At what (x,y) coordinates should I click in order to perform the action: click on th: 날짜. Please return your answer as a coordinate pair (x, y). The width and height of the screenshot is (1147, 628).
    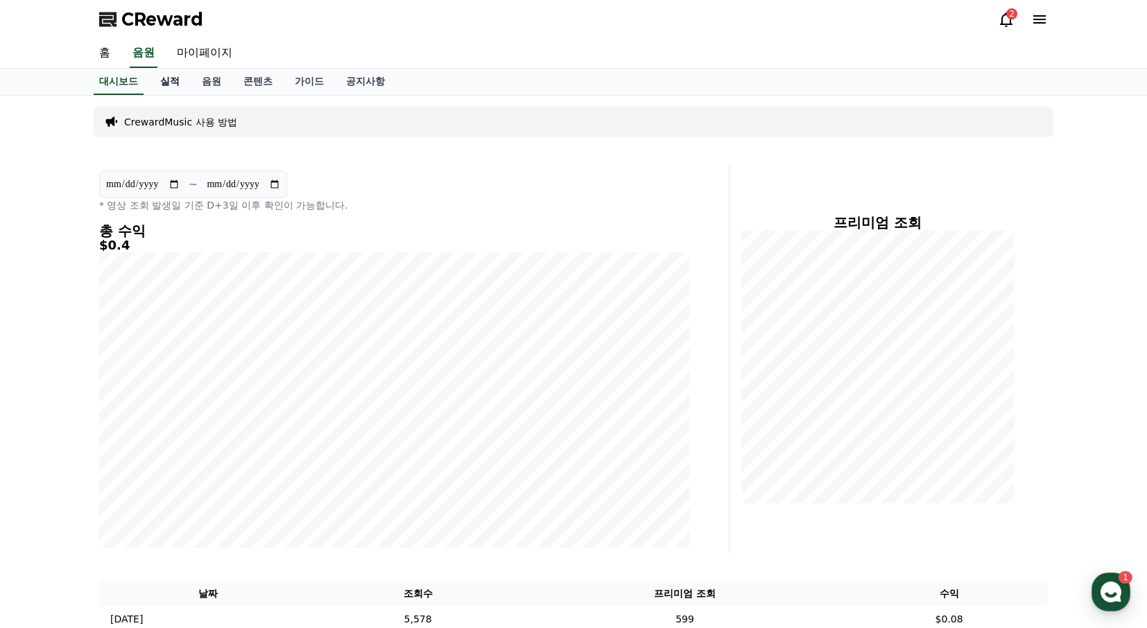
    Looking at the image, I should click on (207, 594).